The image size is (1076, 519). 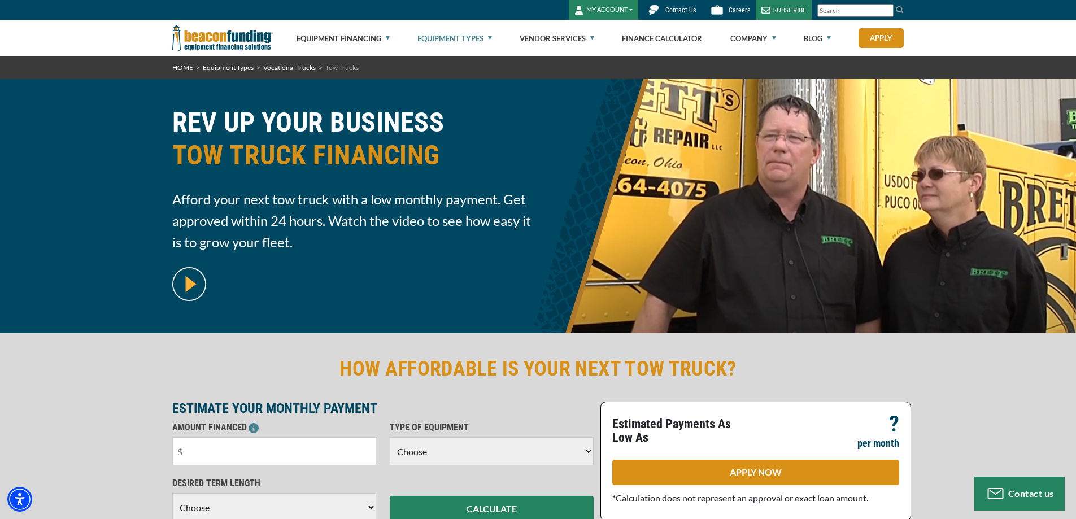 I want to click on a: Finance Calculator, so click(x=662, y=38).